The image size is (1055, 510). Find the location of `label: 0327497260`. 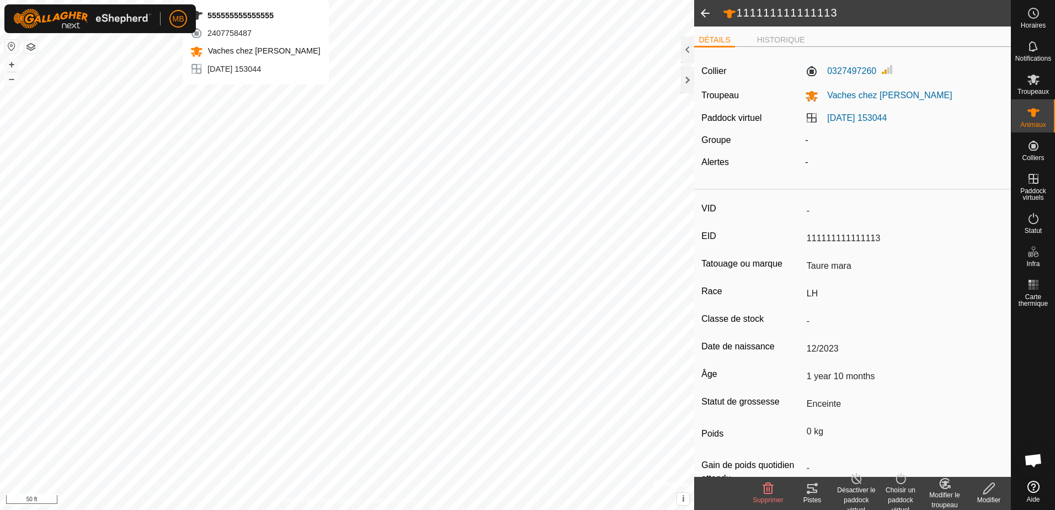

label: 0327497260 is located at coordinates (840, 71).